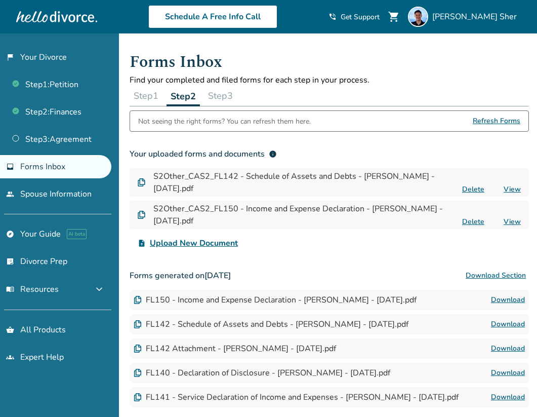 This screenshot has height=417, width=537. I want to click on button: Download Section, so click(496, 276).